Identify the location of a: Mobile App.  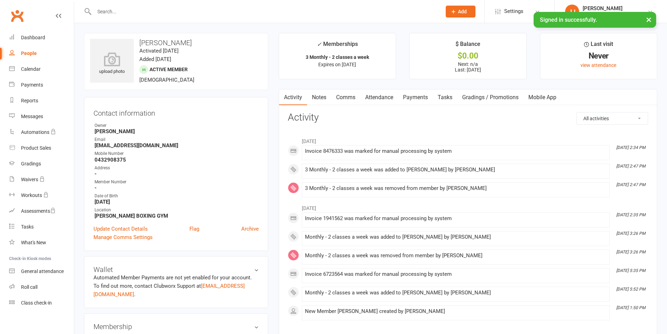
(543, 97).